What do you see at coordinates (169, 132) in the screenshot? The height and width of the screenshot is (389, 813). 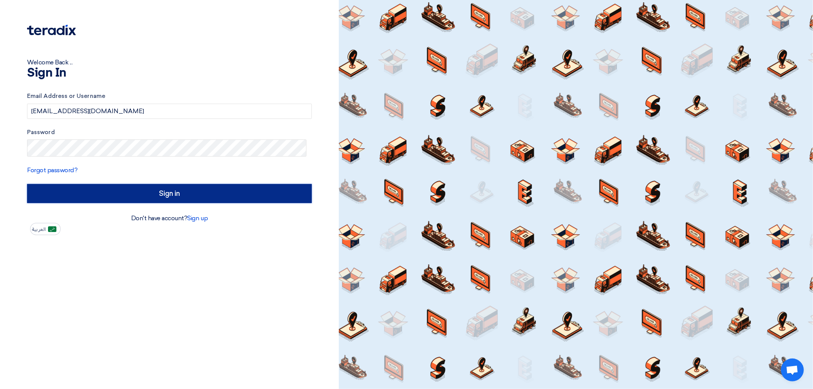 I see `label: Password` at bounding box center [169, 132].